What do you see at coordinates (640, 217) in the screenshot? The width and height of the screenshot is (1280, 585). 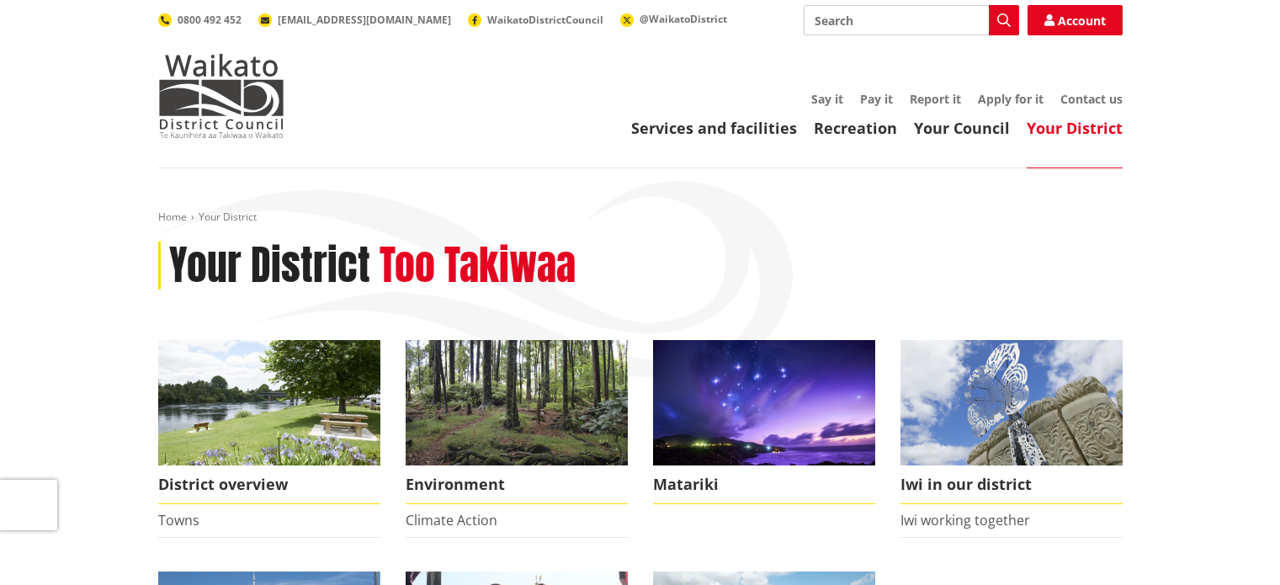 I see `nav: breadcrumb` at bounding box center [640, 217].